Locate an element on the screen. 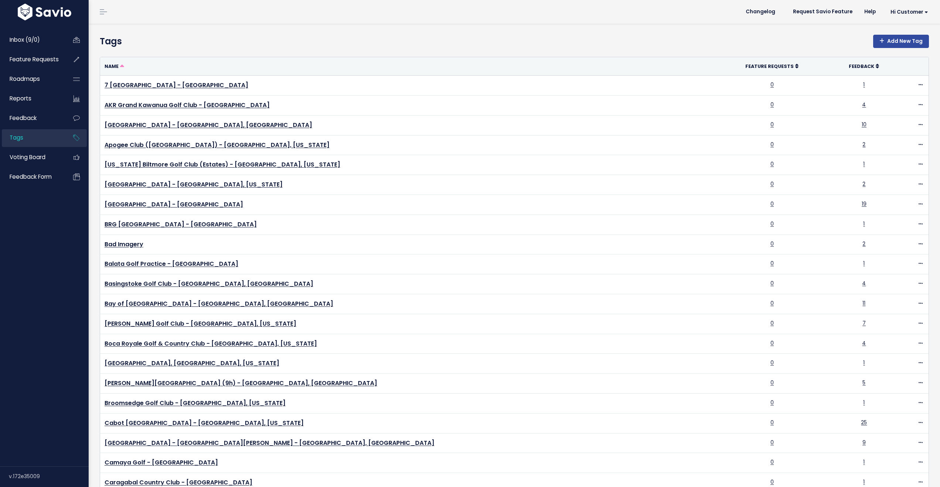  a: Reports is located at coordinates (31, 99).